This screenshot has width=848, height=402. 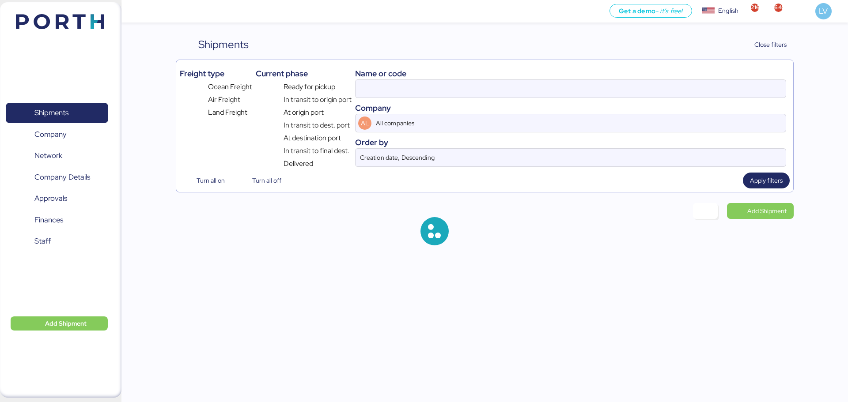 What do you see at coordinates (318, 100) in the screenshot?
I see `span: In transit to origin port` at bounding box center [318, 100].